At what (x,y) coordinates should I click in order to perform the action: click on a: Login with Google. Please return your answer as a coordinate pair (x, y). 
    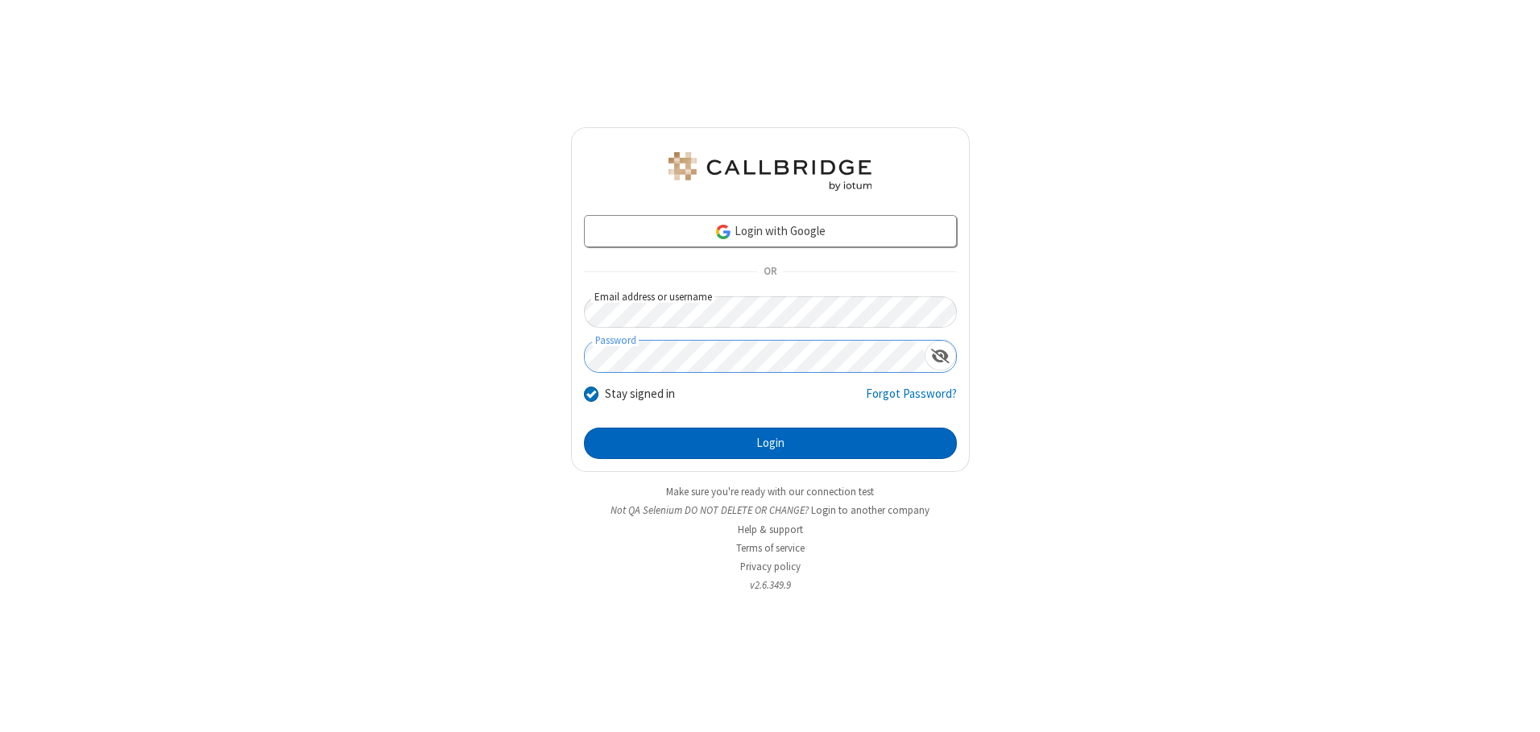
    Looking at the image, I should click on (770, 231).